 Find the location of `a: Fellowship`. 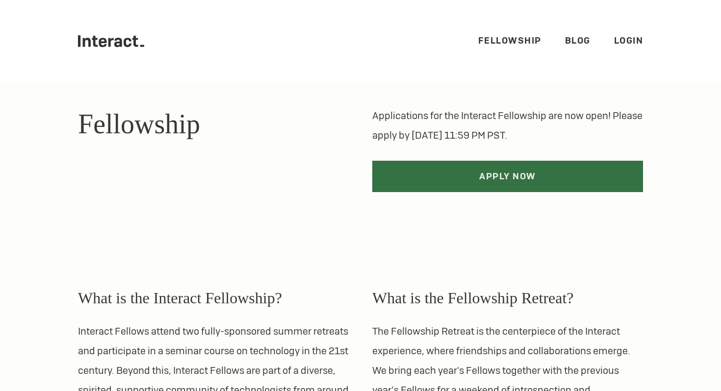

a: Fellowship is located at coordinates (510, 40).